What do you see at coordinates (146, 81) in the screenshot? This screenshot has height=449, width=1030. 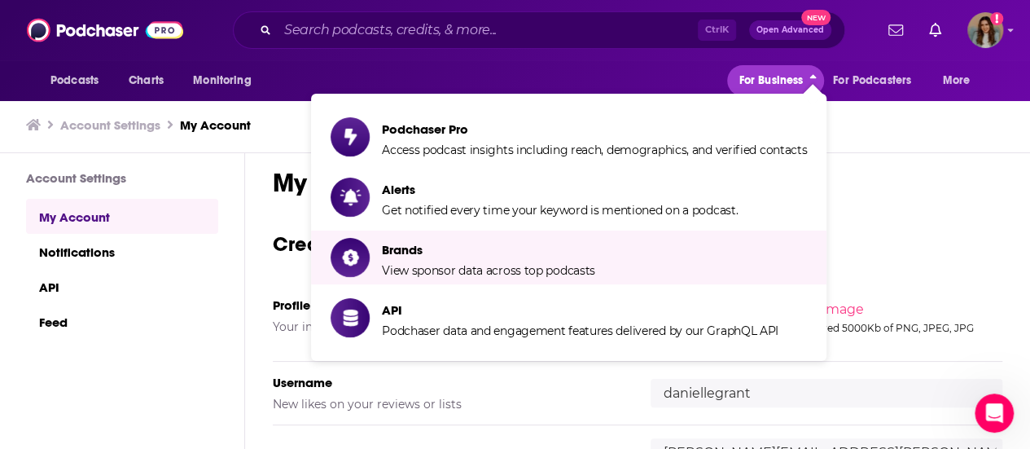 I see `span: Charts` at bounding box center [146, 81].